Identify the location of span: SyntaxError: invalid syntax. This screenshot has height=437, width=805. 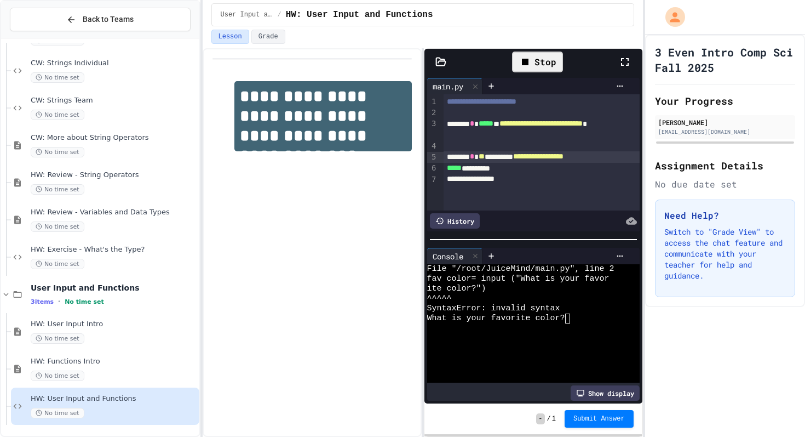
(494, 308).